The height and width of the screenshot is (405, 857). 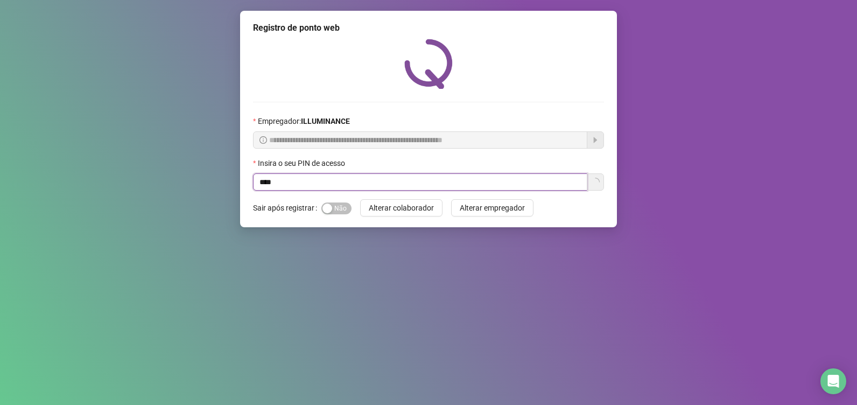 What do you see at coordinates (325, 121) in the screenshot?
I see `strong: ILLUMINANCE` at bounding box center [325, 121].